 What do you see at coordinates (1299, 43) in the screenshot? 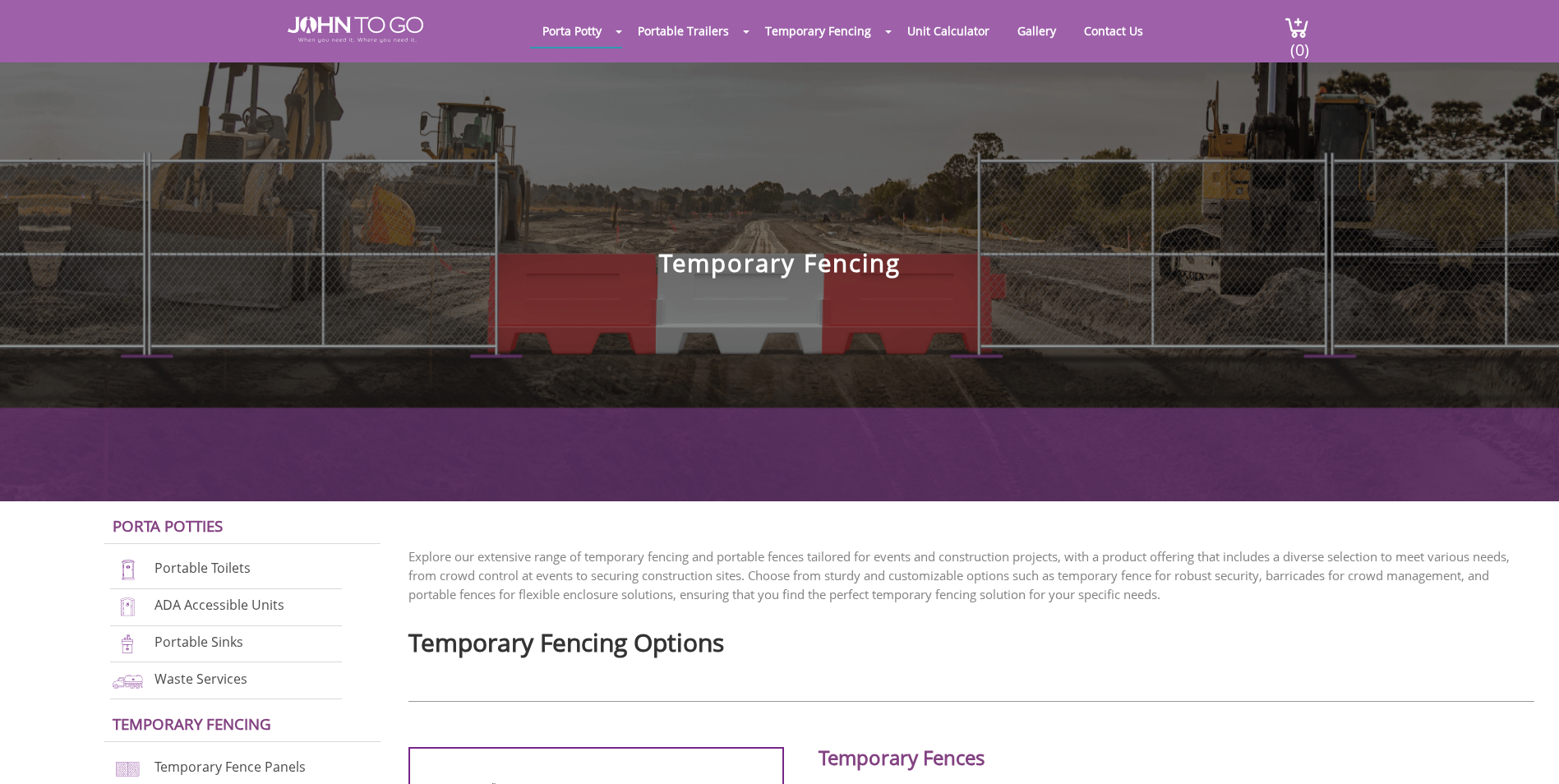
I see `span: (0)` at bounding box center [1299, 43].